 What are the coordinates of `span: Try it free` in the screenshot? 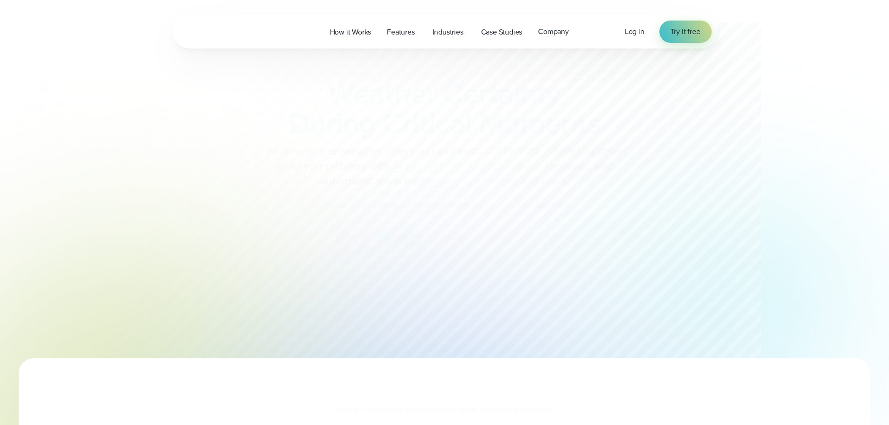 It's located at (686, 32).